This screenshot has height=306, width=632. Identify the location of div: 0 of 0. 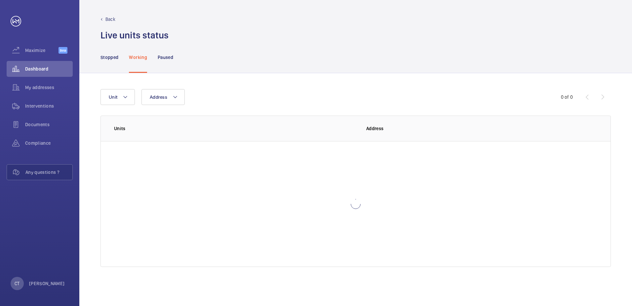
(567, 97).